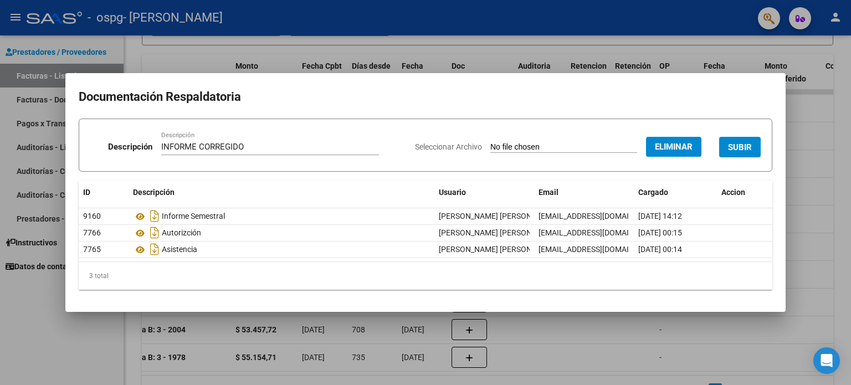 The width and height of the screenshot is (851, 385). What do you see at coordinates (92, 216) in the screenshot?
I see `span: 9160` at bounding box center [92, 216].